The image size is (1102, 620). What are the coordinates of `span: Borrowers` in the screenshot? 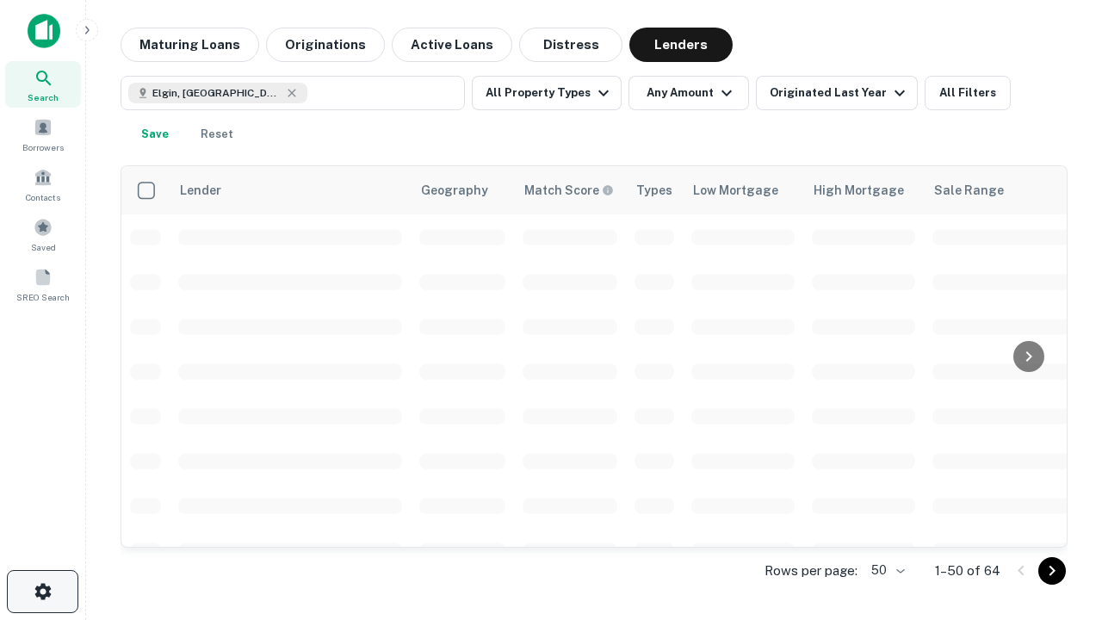 It's located at (43, 147).